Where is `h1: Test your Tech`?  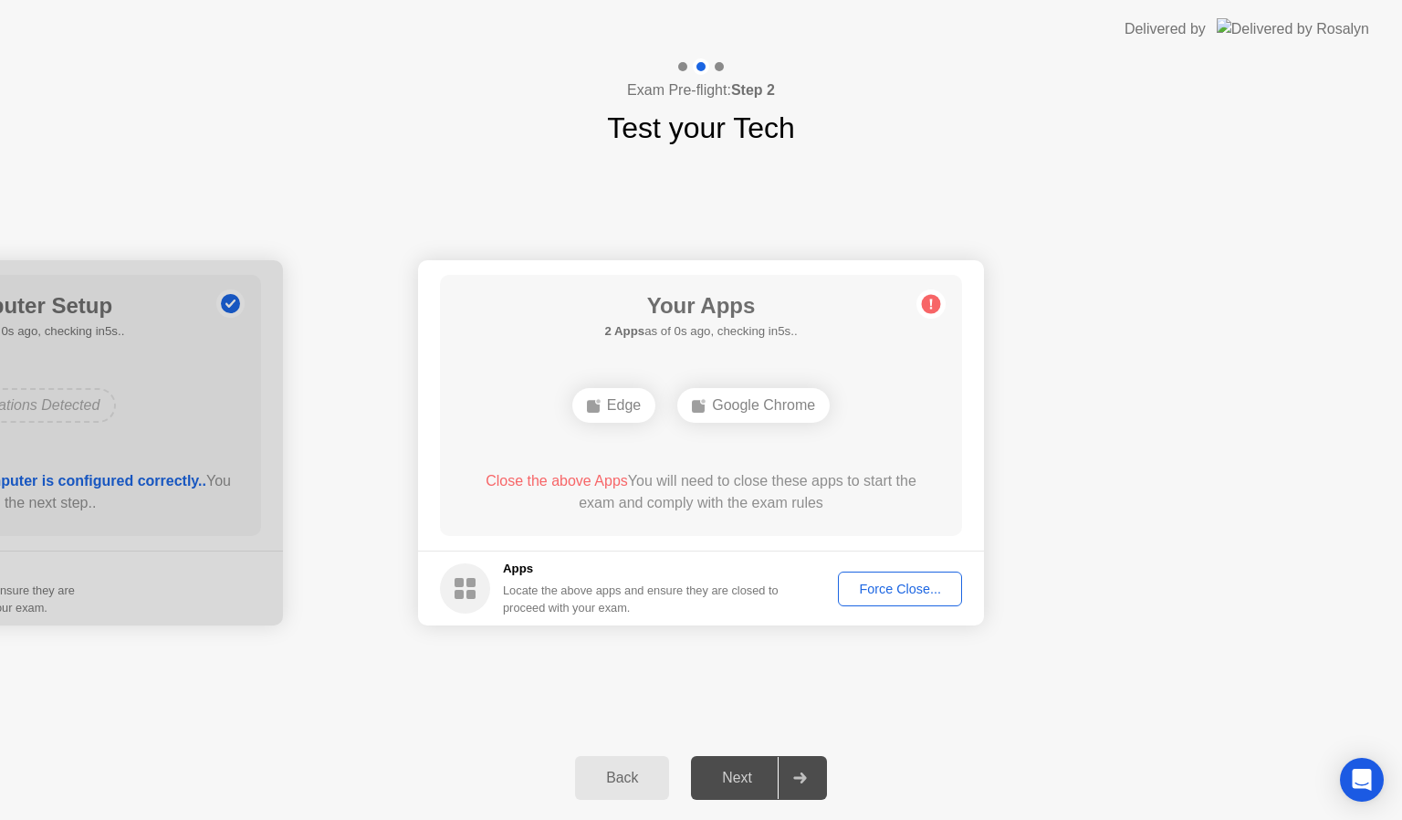 h1: Test your Tech is located at coordinates (701, 128).